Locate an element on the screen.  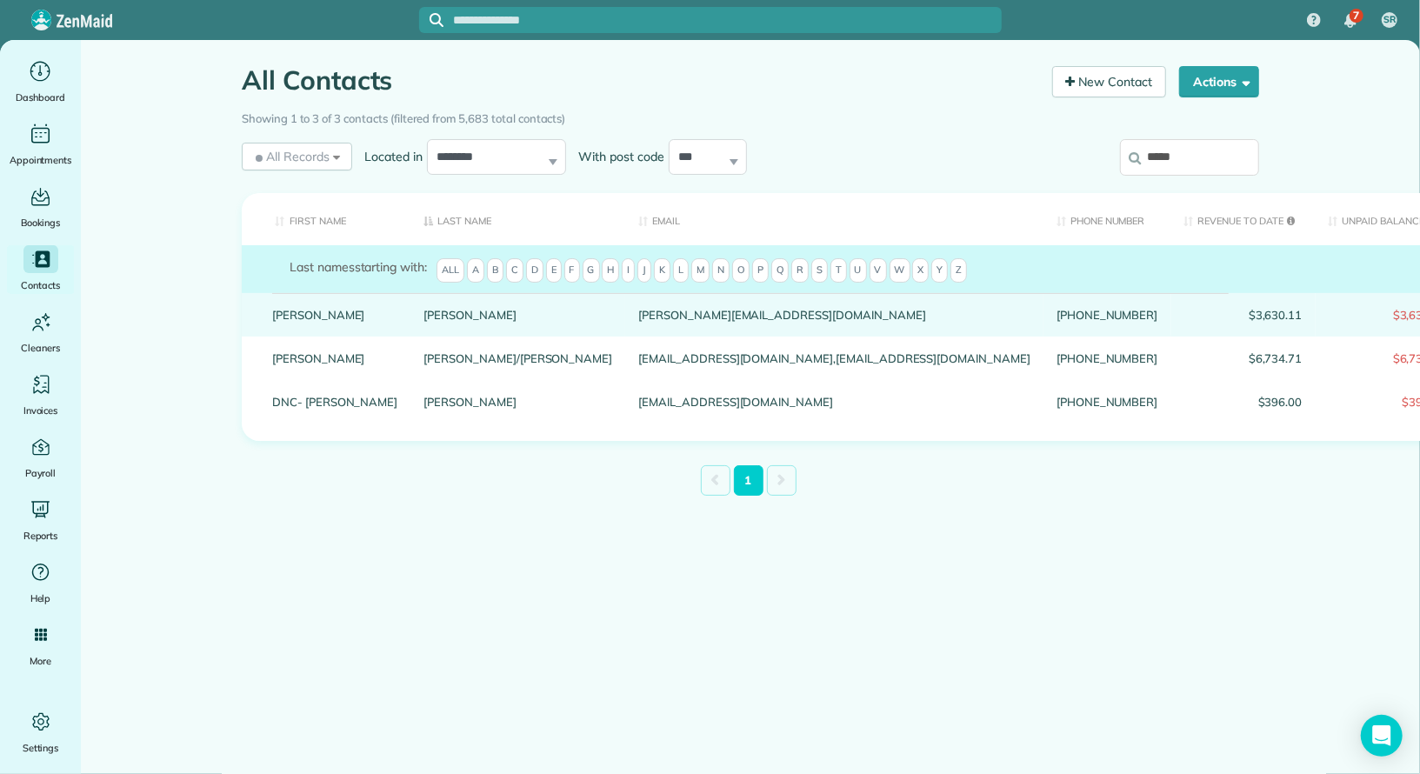
span: P is located at coordinates (760, 270).